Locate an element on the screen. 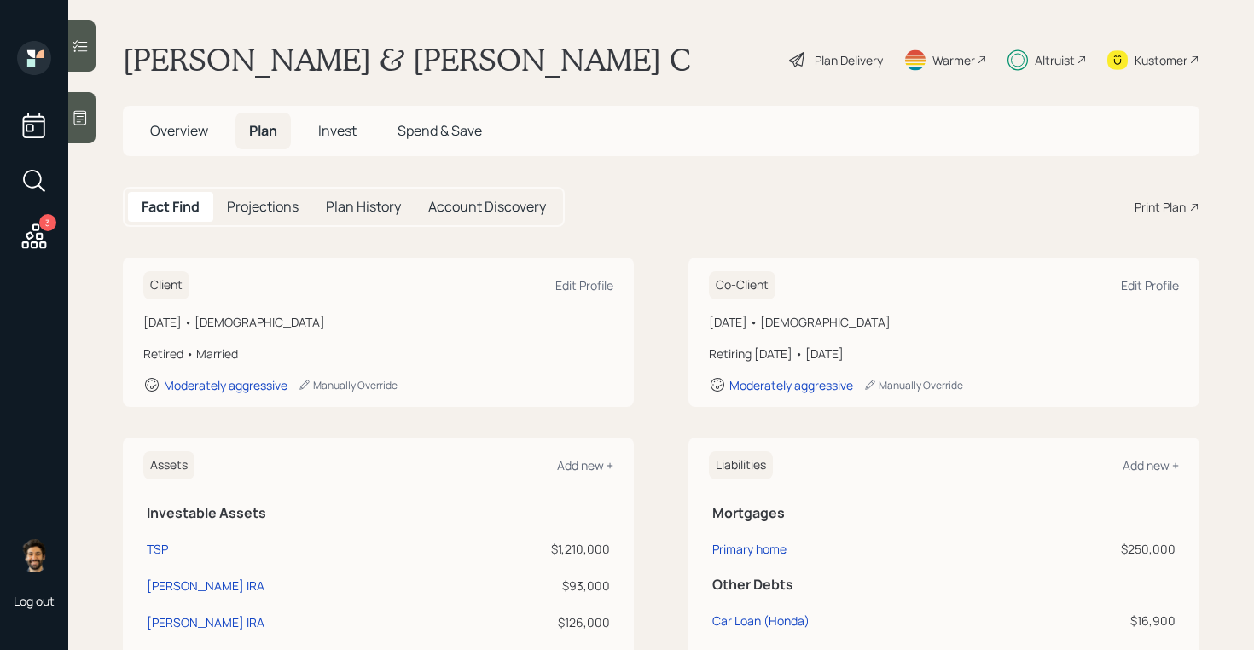  span: Overview is located at coordinates (179, 131).